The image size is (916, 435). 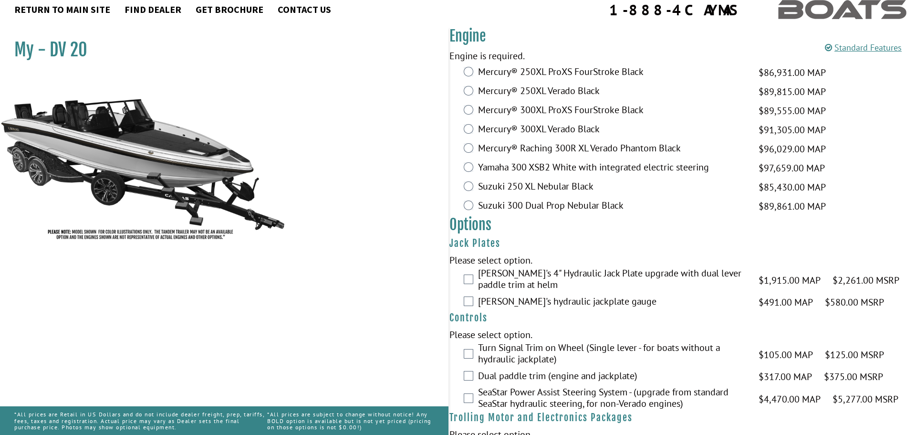 I want to click on span: $85,430.00 MAP, so click(x=792, y=187).